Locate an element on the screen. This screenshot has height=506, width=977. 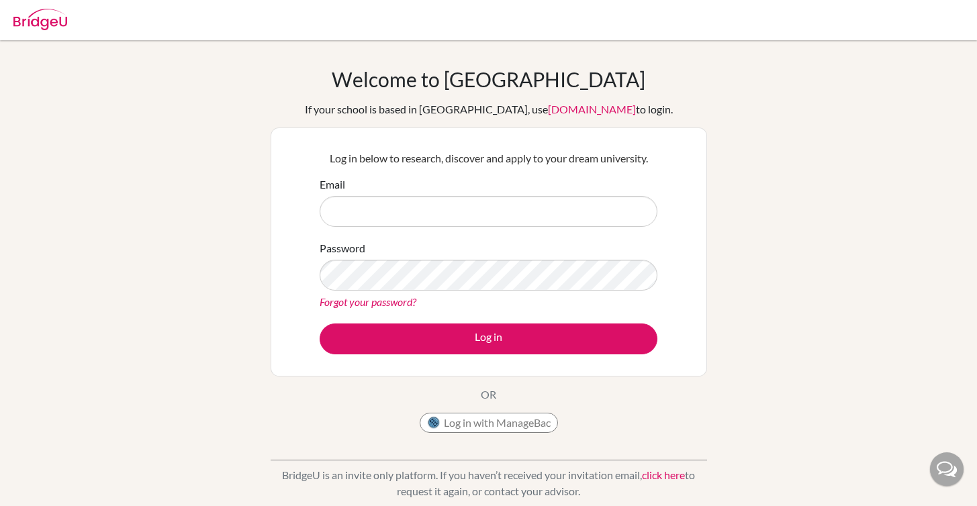
a: Forgot your password? is located at coordinates (368, 302).